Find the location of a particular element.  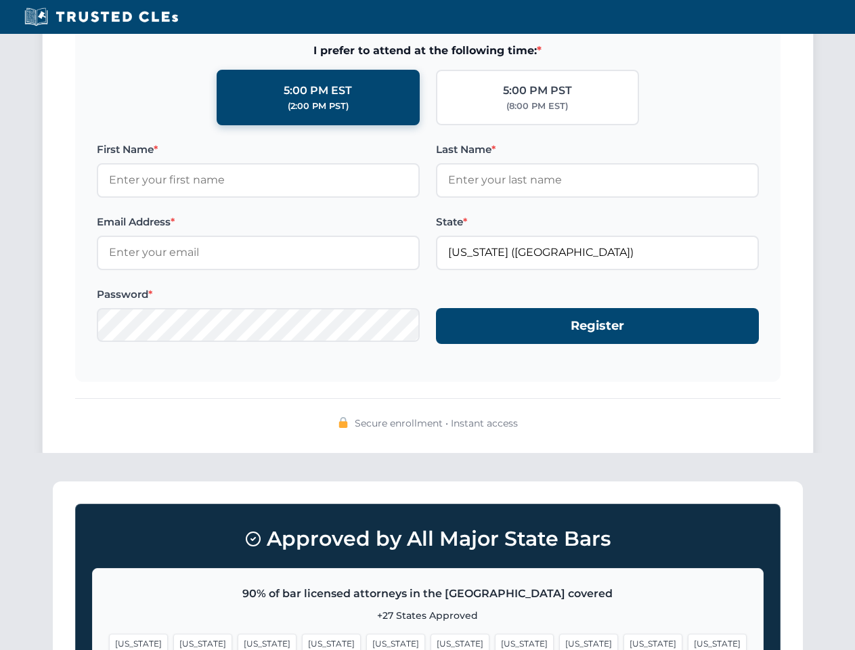

div: (2:00 PM PST) is located at coordinates (318, 106).